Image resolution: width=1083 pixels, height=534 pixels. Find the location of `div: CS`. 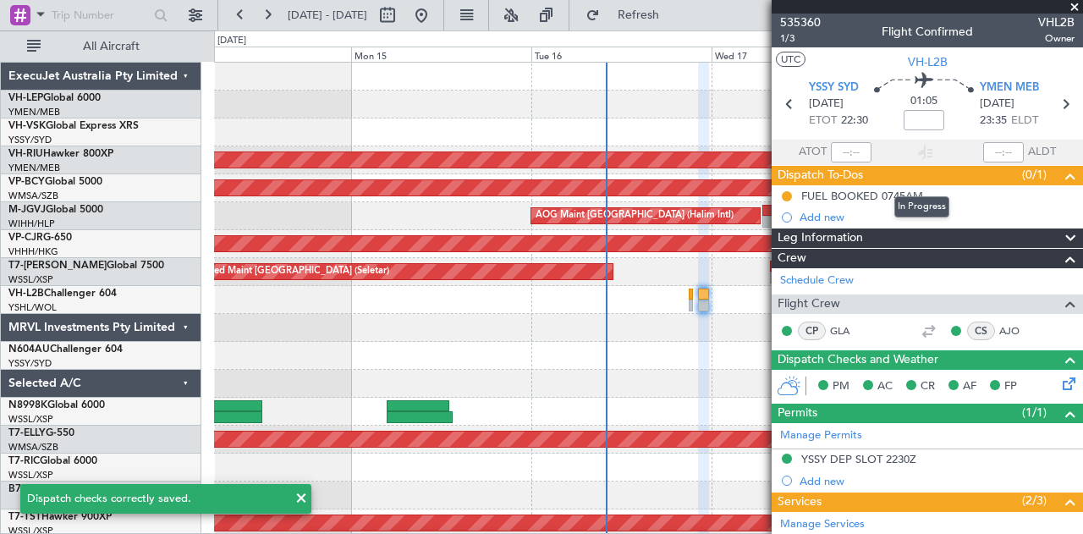

div: CS is located at coordinates (980, 331).